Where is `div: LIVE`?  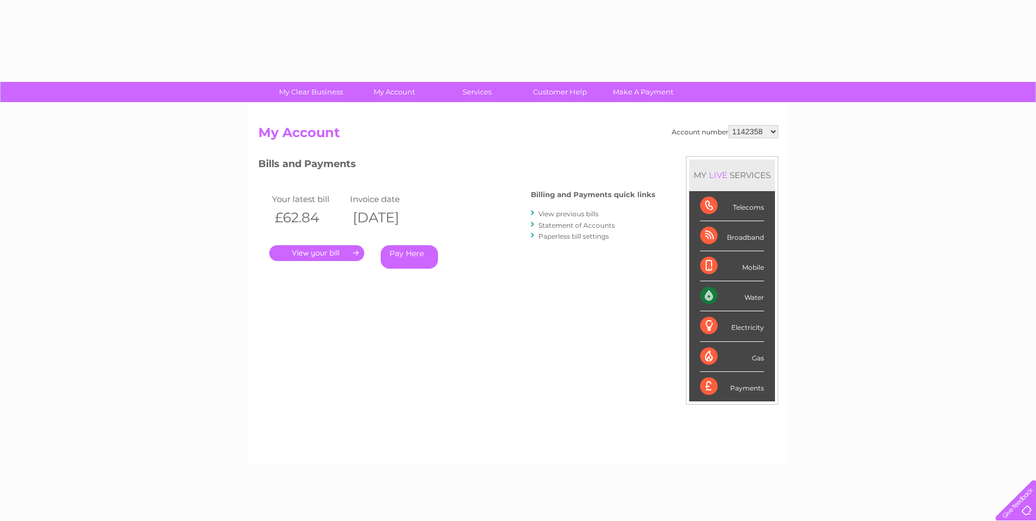
div: LIVE is located at coordinates (718, 175).